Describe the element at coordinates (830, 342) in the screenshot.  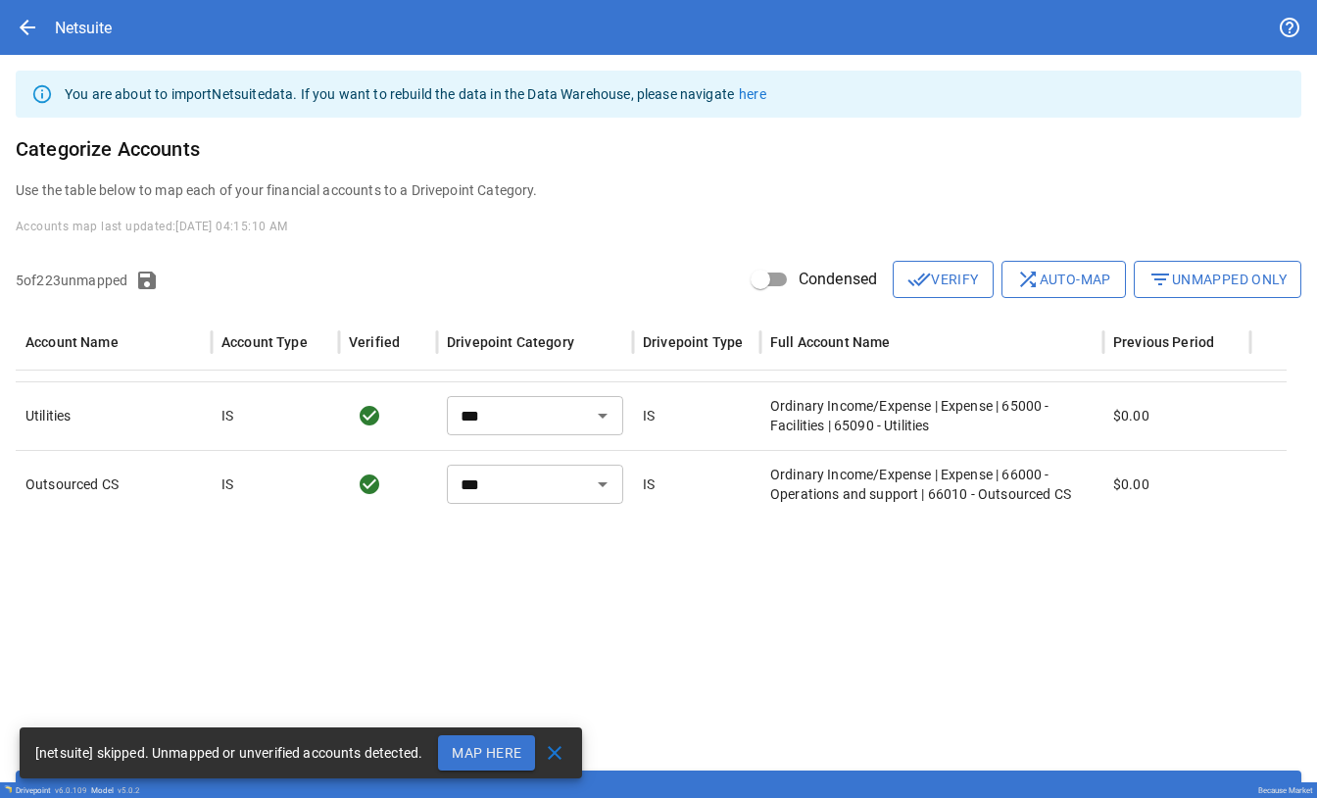
I see `div: Full Account Name` at that location.